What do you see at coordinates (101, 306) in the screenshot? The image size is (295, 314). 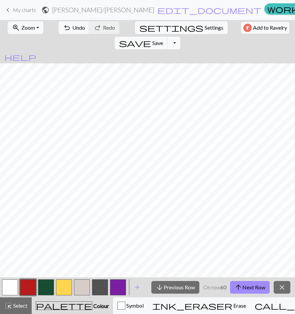 I see `span: Colour` at bounding box center [101, 306].